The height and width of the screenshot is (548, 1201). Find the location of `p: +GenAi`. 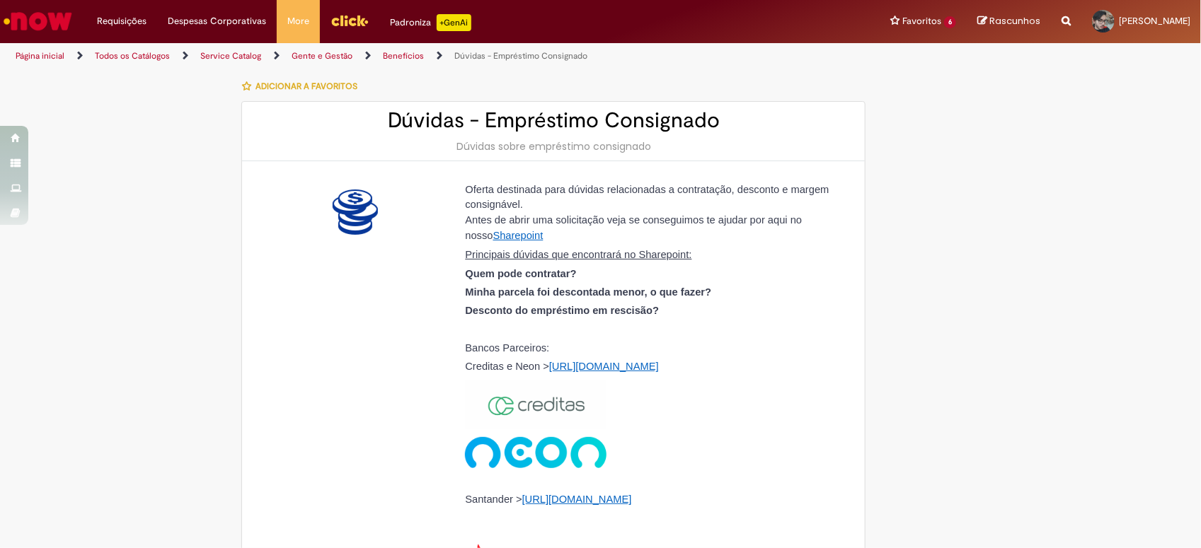

p: +GenAi is located at coordinates (454, 23).